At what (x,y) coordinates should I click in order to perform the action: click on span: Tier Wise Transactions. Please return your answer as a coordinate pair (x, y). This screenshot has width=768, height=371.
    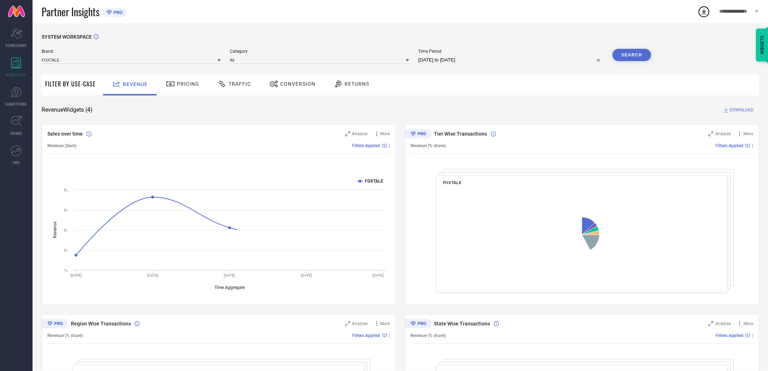
    Looking at the image, I should click on (461, 134).